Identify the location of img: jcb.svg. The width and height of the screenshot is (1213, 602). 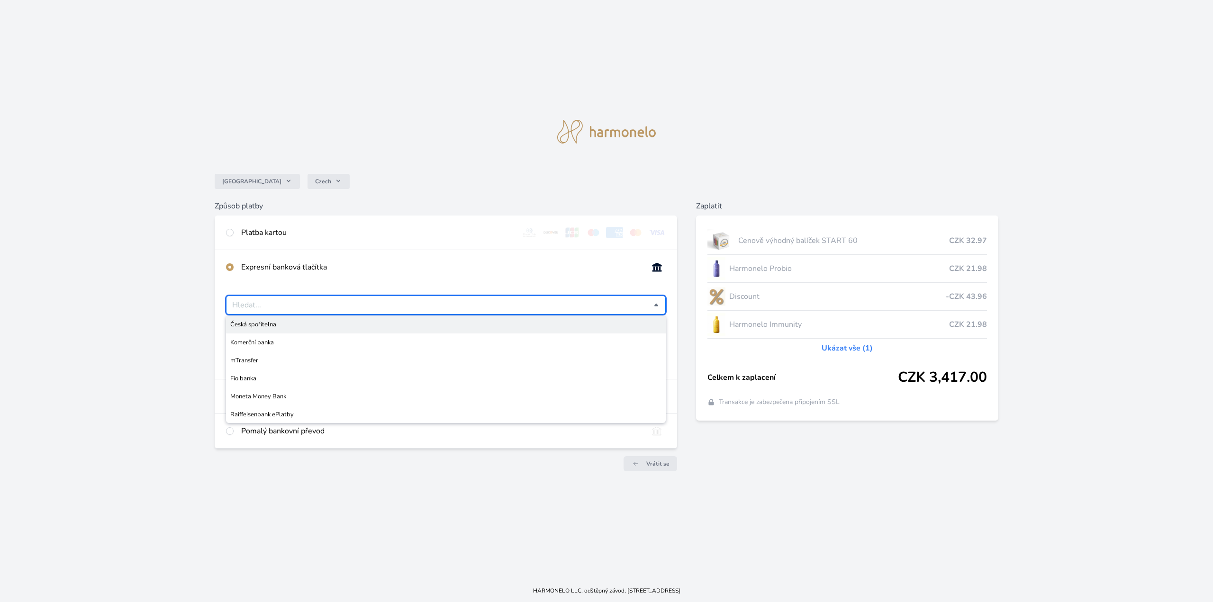
(572, 233).